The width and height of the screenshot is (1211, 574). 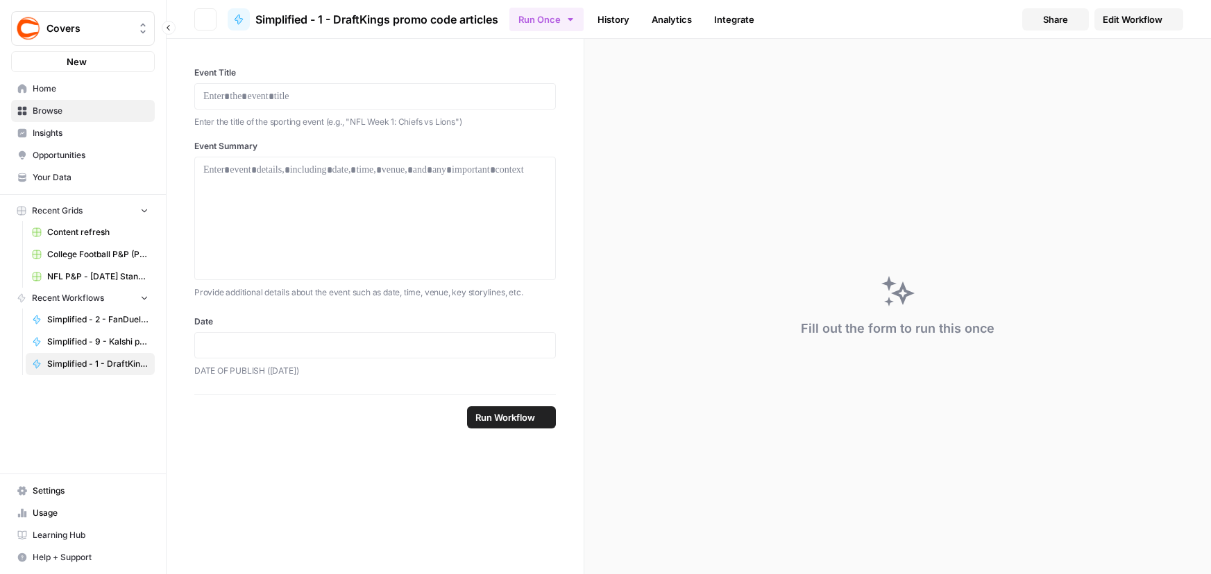 What do you see at coordinates (28, 28) in the screenshot?
I see `img: Covers Logo` at bounding box center [28, 28].